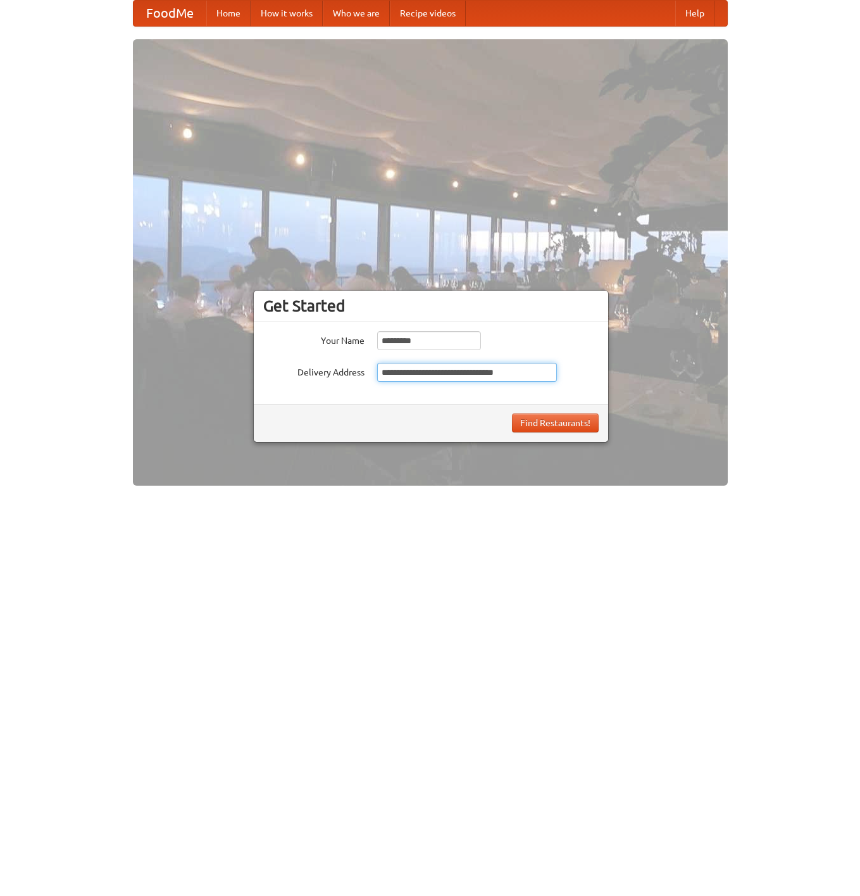 This screenshot has height=896, width=860. I want to click on a: Who we are, so click(356, 13).